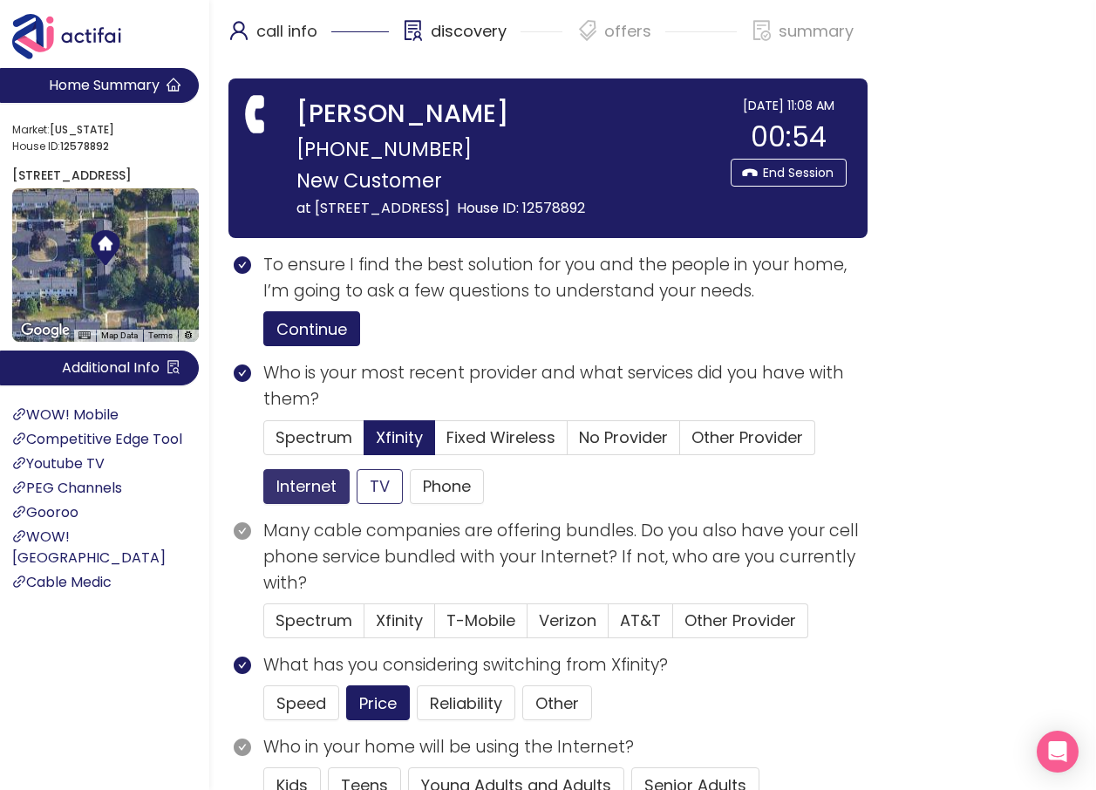 The image size is (1096, 790). I want to click on img: Google, so click(45, 331).